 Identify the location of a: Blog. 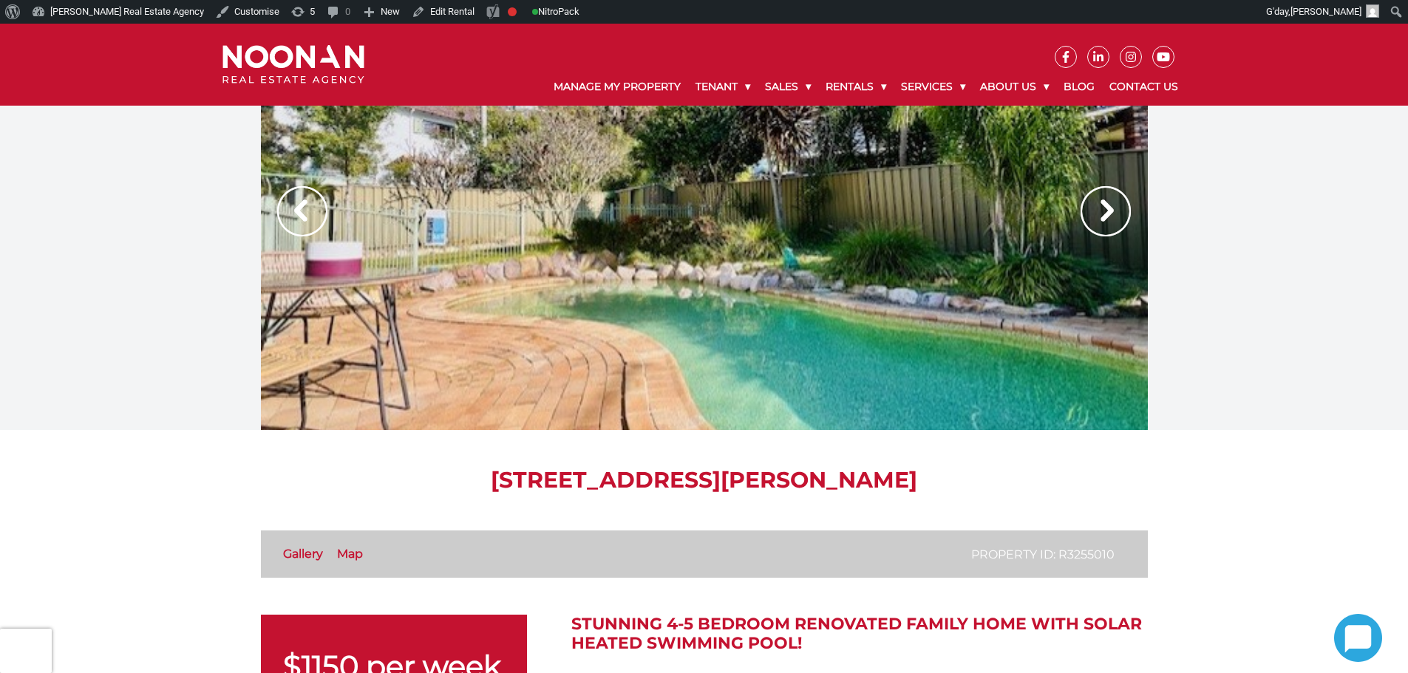
(1079, 86).